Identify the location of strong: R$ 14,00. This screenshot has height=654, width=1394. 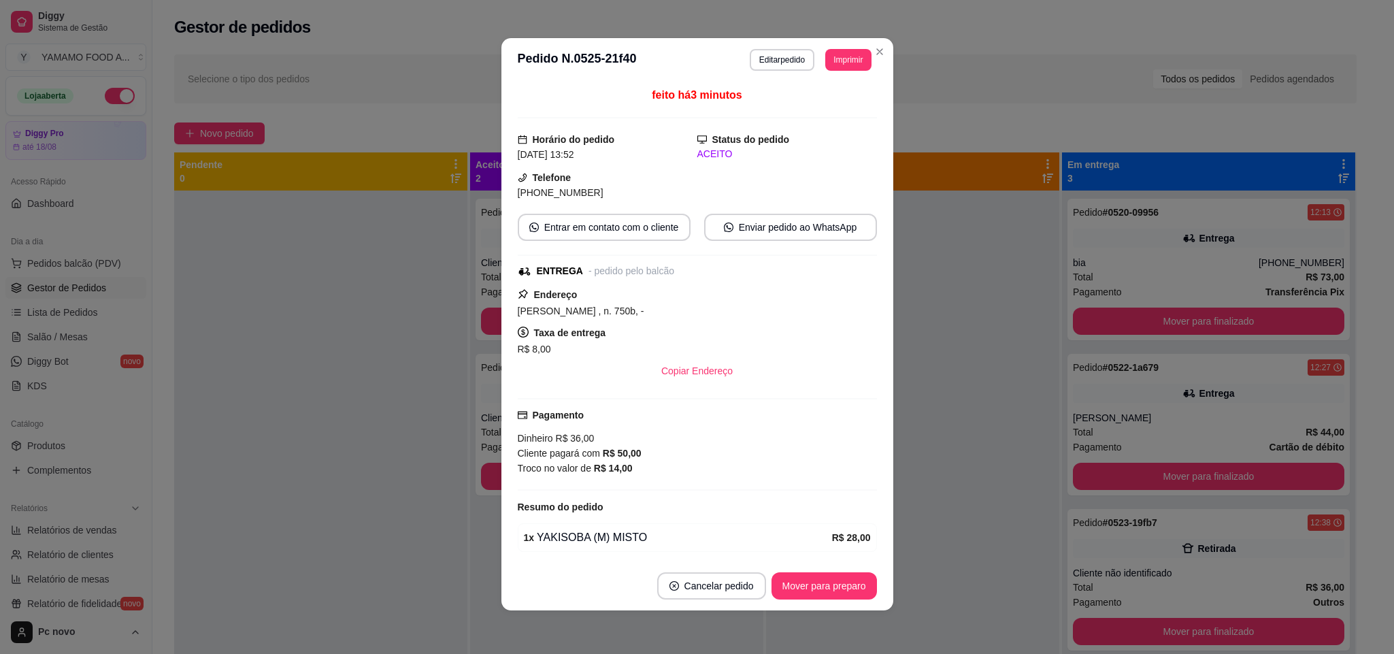
(613, 468).